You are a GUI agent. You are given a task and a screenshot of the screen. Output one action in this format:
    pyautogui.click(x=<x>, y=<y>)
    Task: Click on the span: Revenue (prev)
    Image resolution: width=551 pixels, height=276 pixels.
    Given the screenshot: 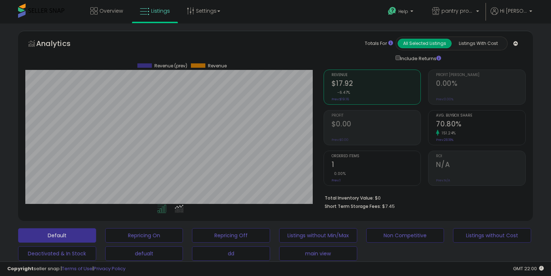 What is the action you would take?
    pyautogui.click(x=171, y=66)
    